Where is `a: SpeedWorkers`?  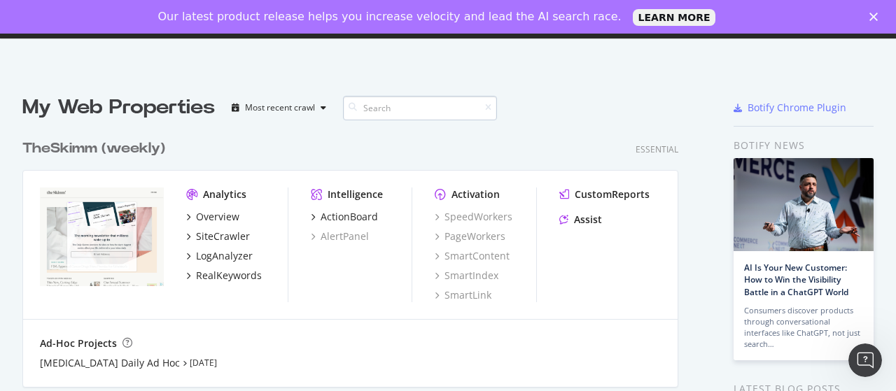 a: SpeedWorkers is located at coordinates (473, 217).